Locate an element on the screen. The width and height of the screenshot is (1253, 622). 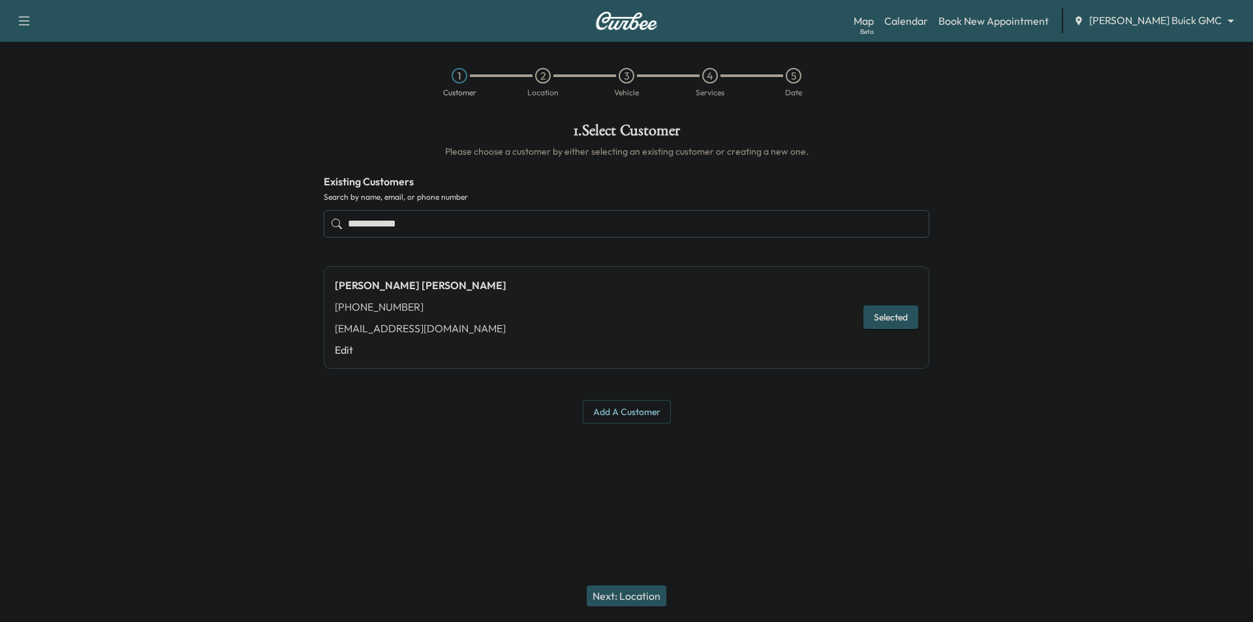
div: Beta is located at coordinates (867, 31).